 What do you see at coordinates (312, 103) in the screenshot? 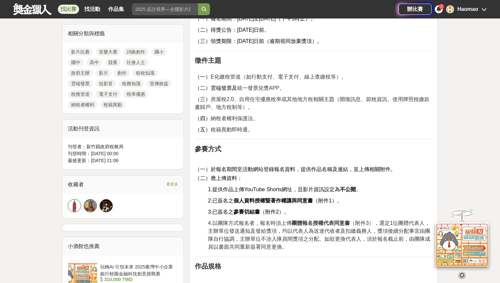
I see `span: 房屋稅2.0、自用住宅優惠稅率或其他地方稅相關主題（開徵訊息、節稅資訊、使用牌照稅繳款書歸戶、地方稅制等）。` at bounding box center [312, 103].